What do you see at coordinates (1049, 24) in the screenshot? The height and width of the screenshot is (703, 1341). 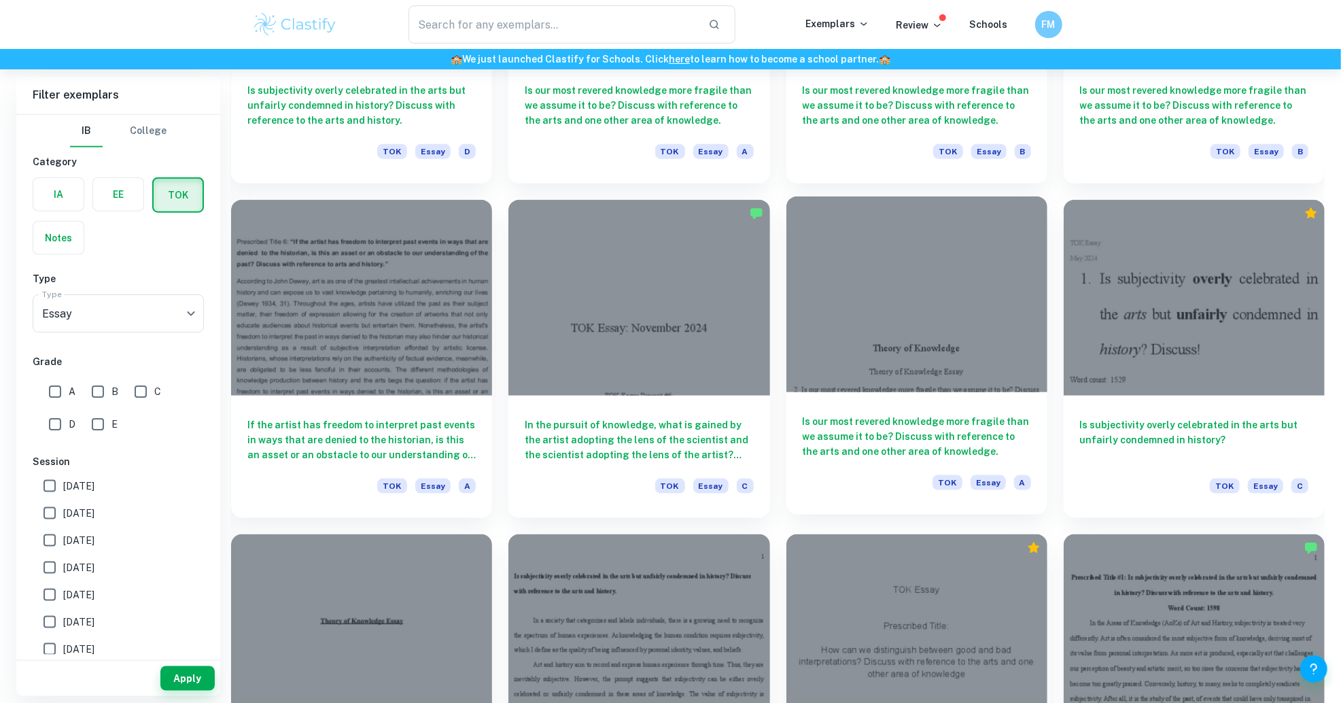 I see `button: FM` at bounding box center [1049, 24].